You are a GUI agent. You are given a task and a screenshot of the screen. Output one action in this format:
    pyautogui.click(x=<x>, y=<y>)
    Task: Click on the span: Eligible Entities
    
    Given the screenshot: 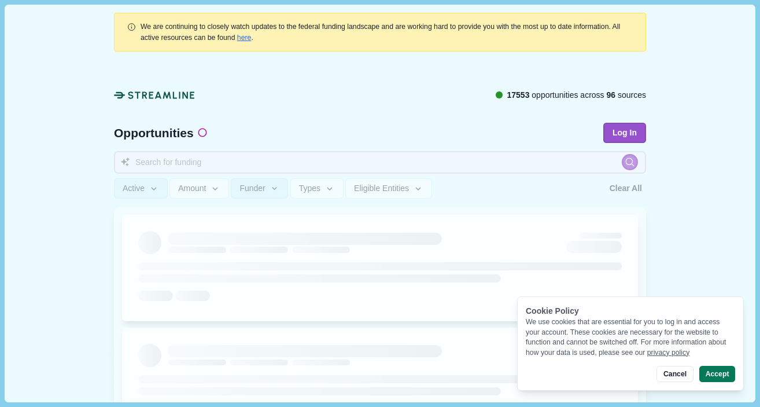 What is the action you would take?
    pyautogui.click(x=381, y=188)
    